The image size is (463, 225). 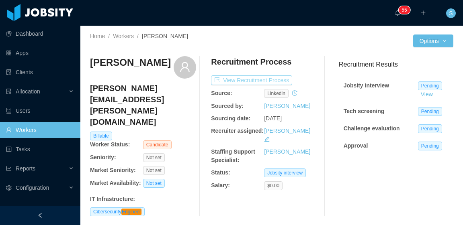 What do you see at coordinates (40, 149) in the screenshot?
I see `a: icon: profileTasks` at bounding box center [40, 149].